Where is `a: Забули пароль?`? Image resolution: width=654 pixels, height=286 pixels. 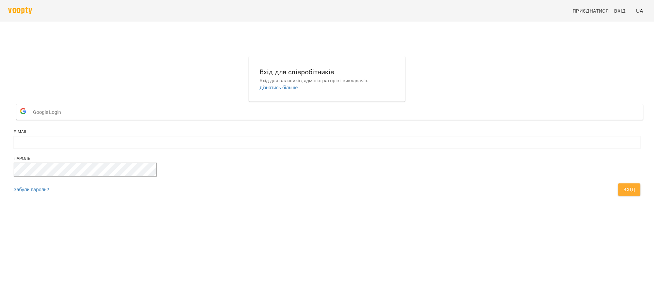
a: Забули пароль? is located at coordinates (31, 189).